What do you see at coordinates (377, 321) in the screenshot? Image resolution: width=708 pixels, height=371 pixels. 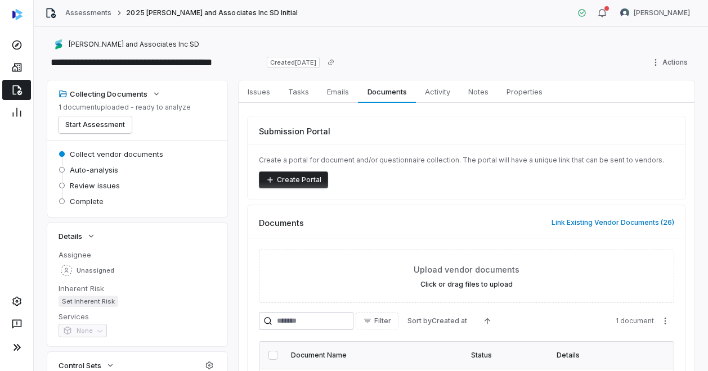 I see `button: Filter` at bounding box center [377, 321].